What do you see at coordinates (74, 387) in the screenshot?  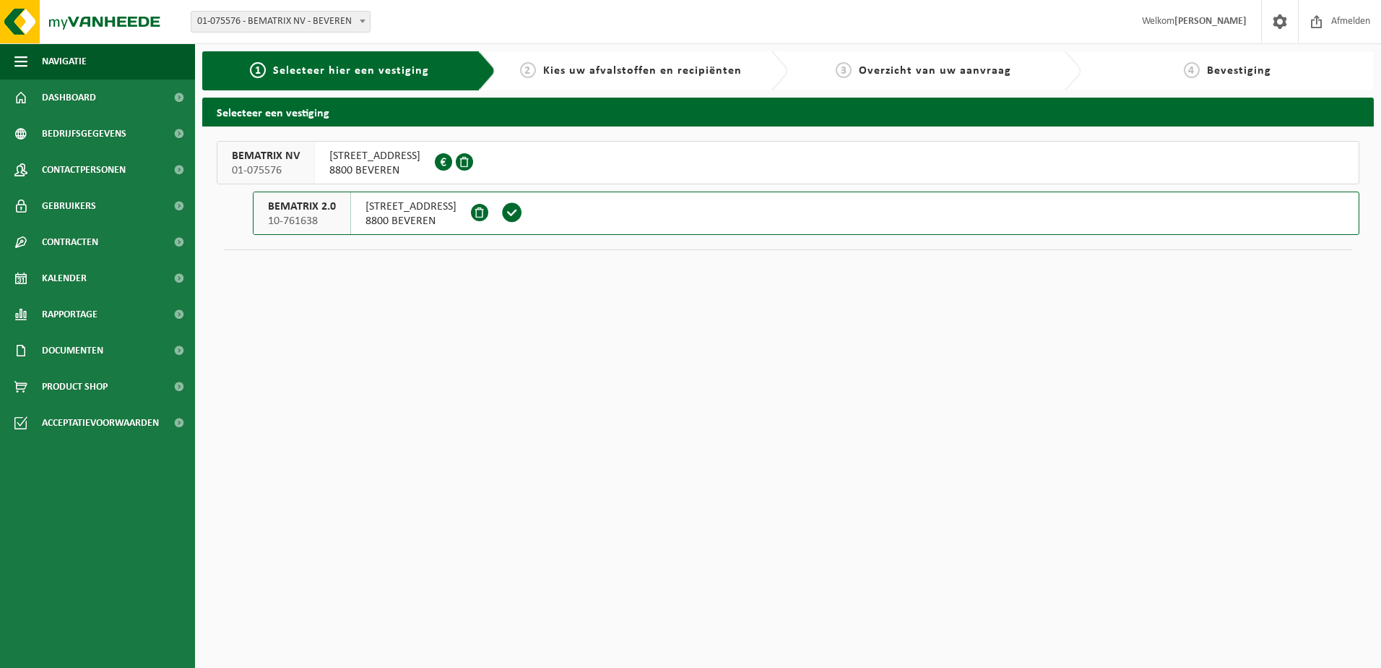 I see `span: Product Shop` at bounding box center [74, 387].